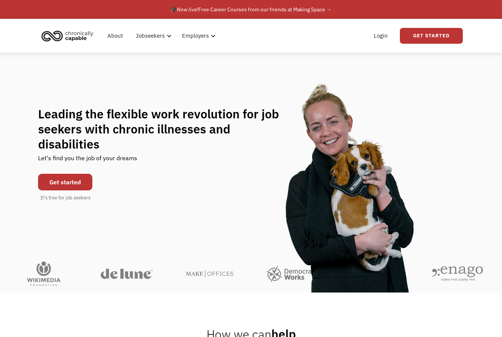  Describe the element at coordinates (115, 36) in the screenshot. I see `a: About` at that location.